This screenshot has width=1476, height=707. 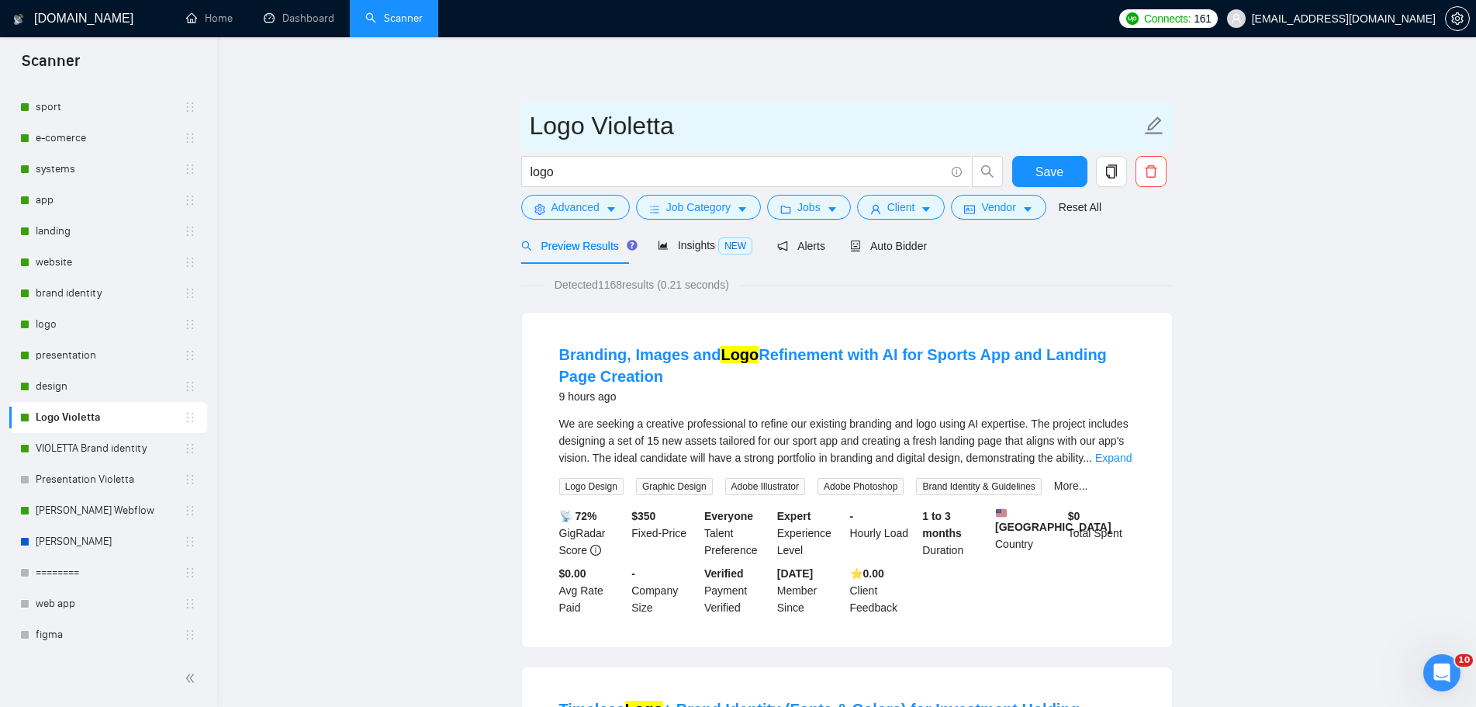 I want to click on li: app, so click(x=108, y=200).